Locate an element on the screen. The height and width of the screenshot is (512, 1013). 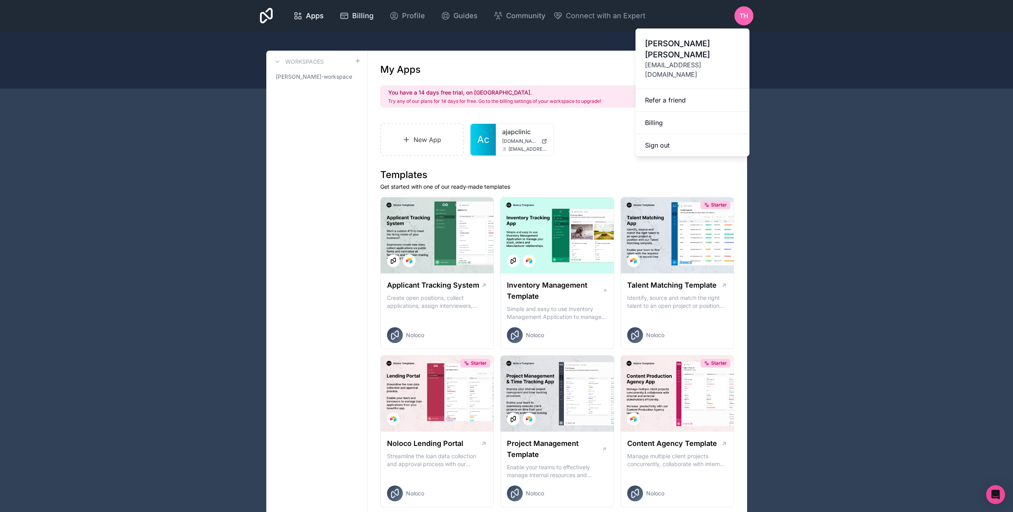
span: Community is located at coordinates (525, 16).